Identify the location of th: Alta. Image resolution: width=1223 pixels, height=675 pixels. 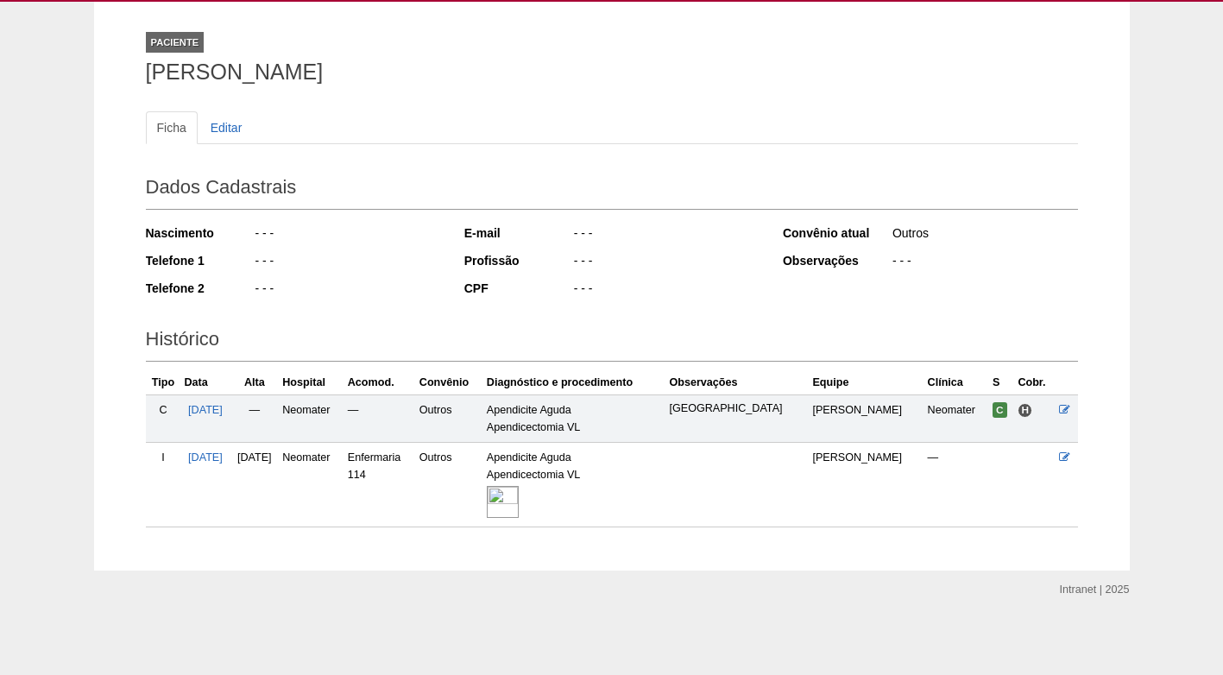
(254, 382).